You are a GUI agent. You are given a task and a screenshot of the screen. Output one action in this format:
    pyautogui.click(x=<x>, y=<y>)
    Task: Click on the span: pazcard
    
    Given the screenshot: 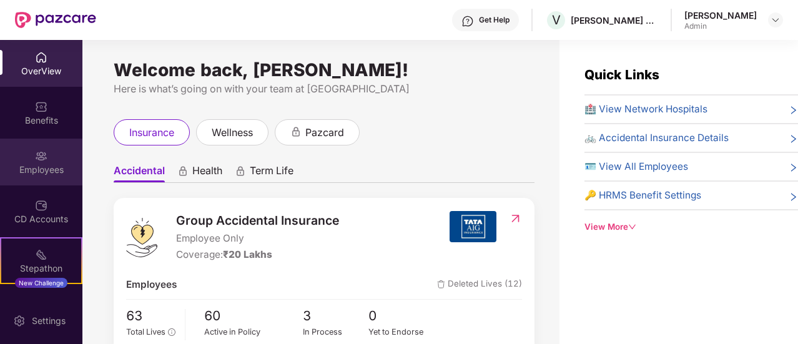 What is the action you would take?
    pyautogui.click(x=325, y=132)
    